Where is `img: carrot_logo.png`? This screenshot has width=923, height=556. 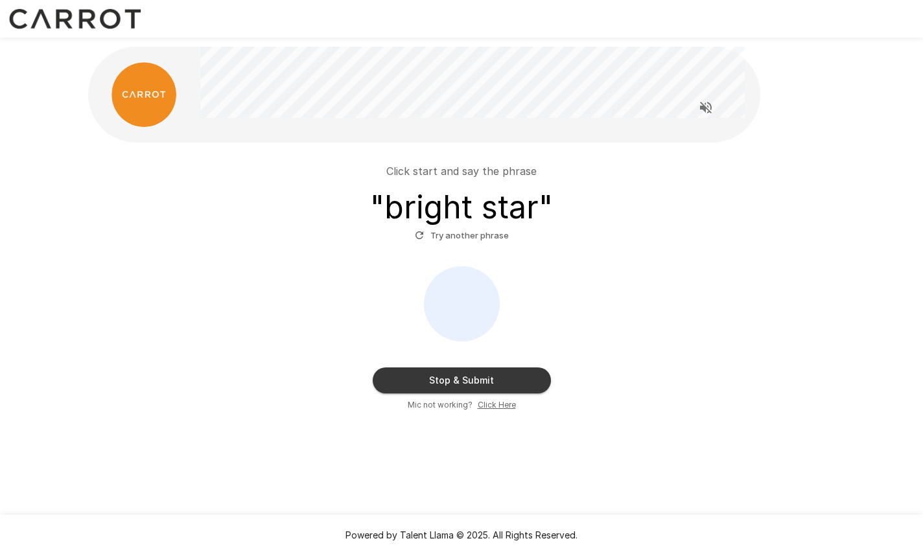 img: carrot_logo.png is located at coordinates (144, 95).